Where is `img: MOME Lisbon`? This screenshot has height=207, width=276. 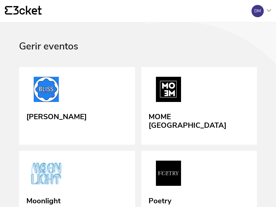
img: MOME Lisbon is located at coordinates (169, 90).